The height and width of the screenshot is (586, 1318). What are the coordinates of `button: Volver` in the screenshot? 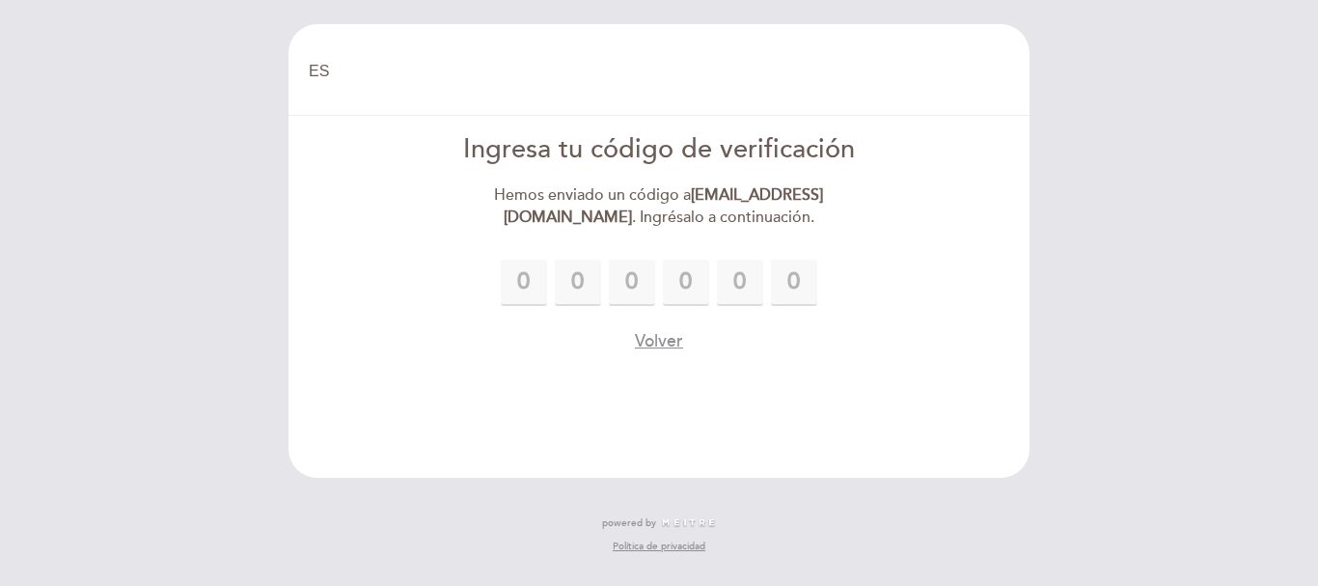 It's located at (659, 341).